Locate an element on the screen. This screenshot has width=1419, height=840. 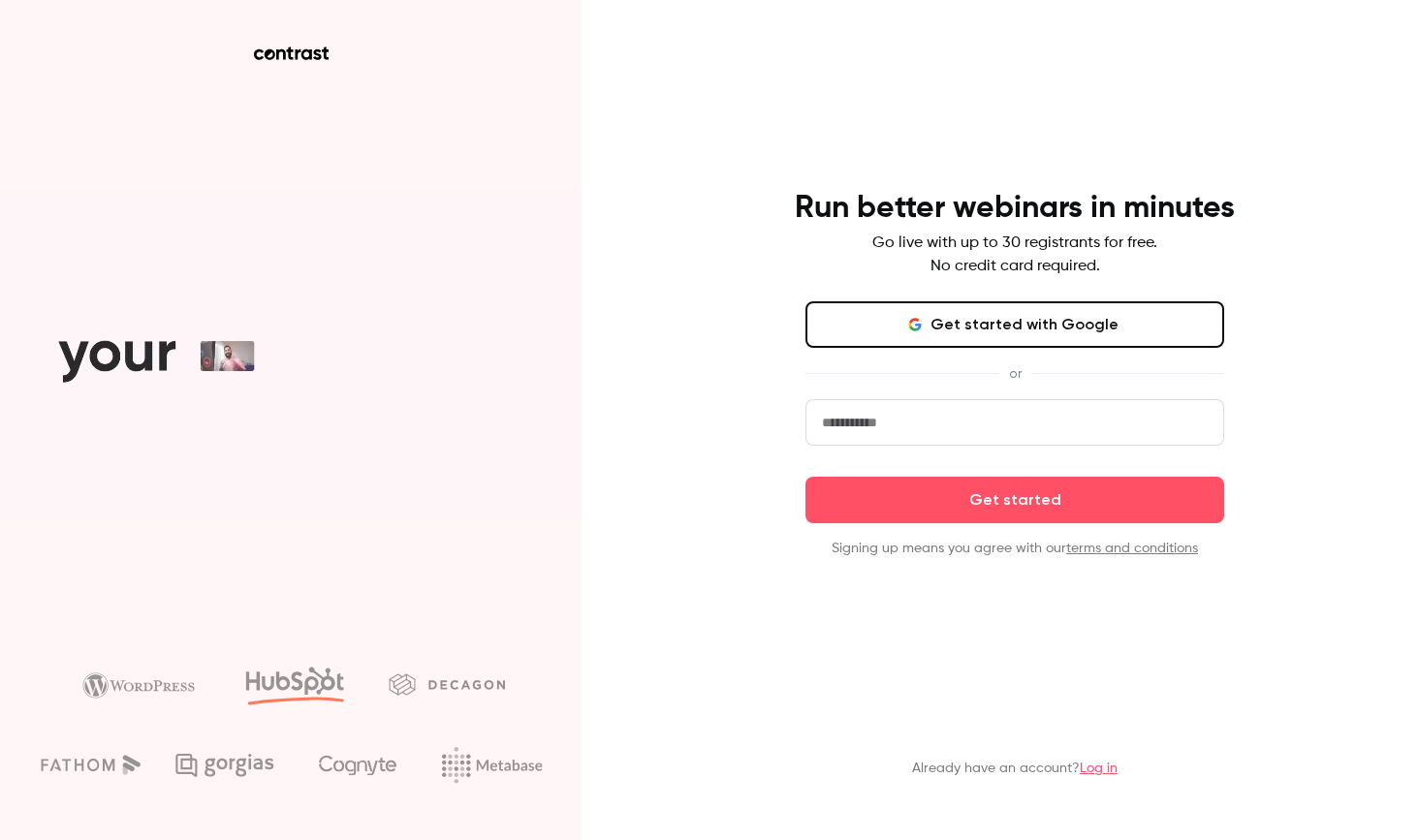
p: Signing up means you agree with our is located at coordinates (1015, 548).